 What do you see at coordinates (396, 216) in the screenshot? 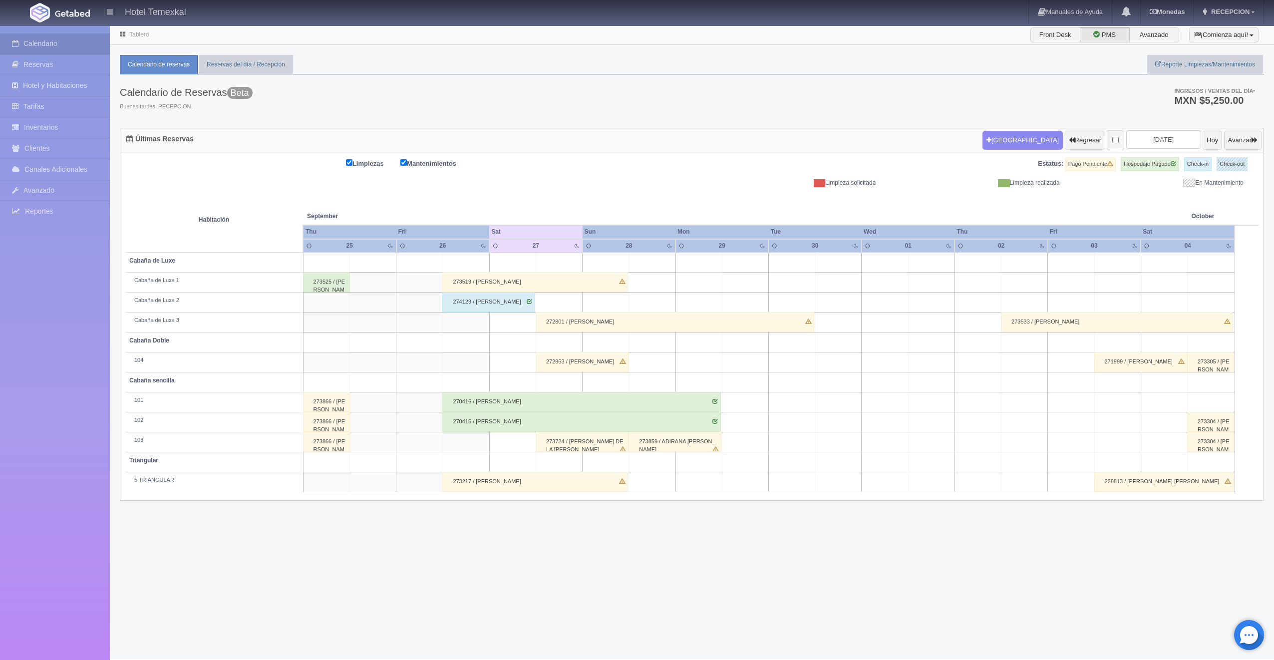
I see `span: September` at bounding box center [396, 216].